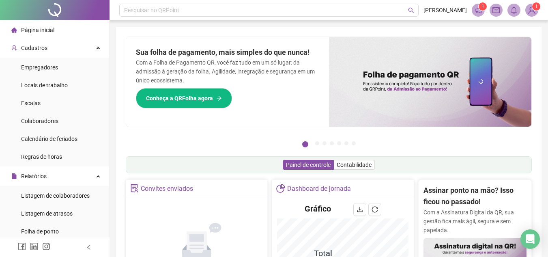 The image size is (548, 257). Describe the element at coordinates (319, 189) in the screenshot. I see `div: Dashboard de jornada` at that location.